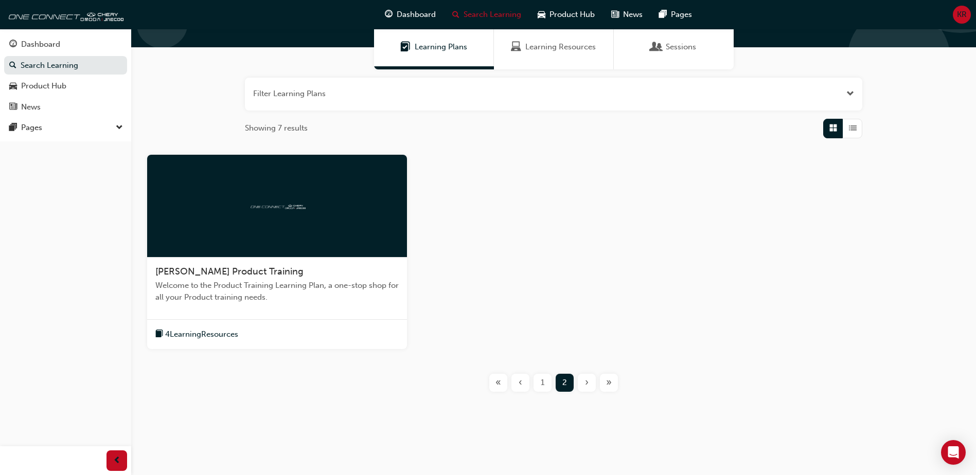  I want to click on a: guage-iconDashboard, so click(410, 14).